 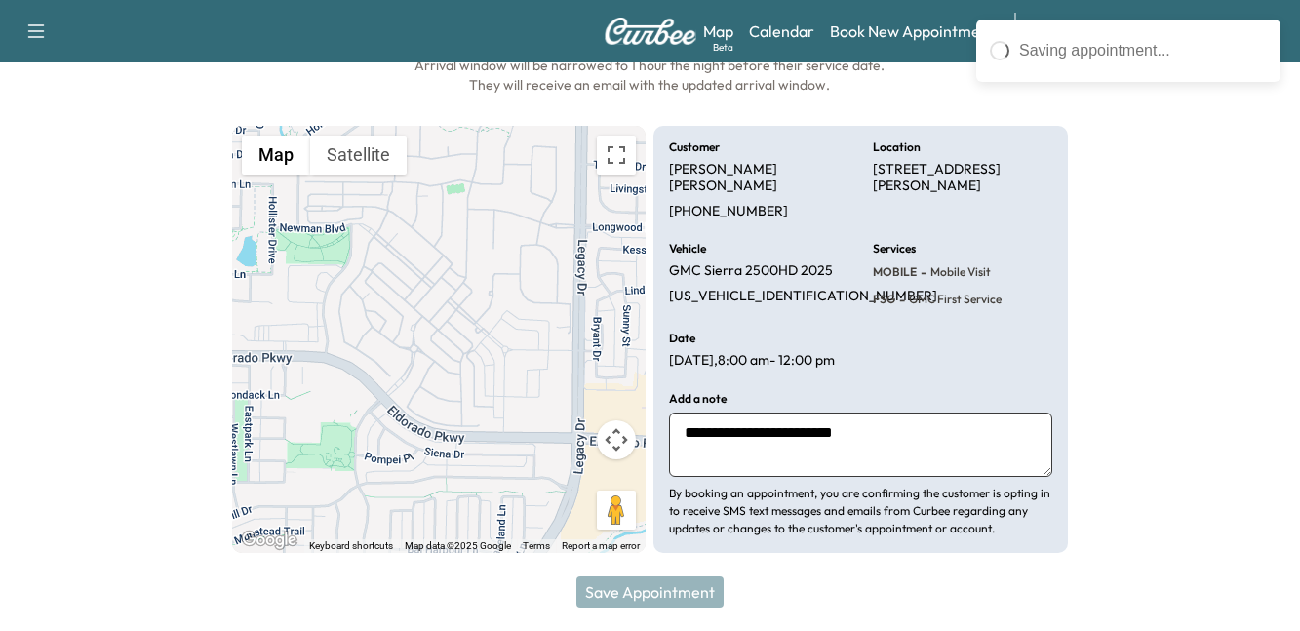 I want to click on button: Keyboard shortcuts, so click(x=351, y=546).